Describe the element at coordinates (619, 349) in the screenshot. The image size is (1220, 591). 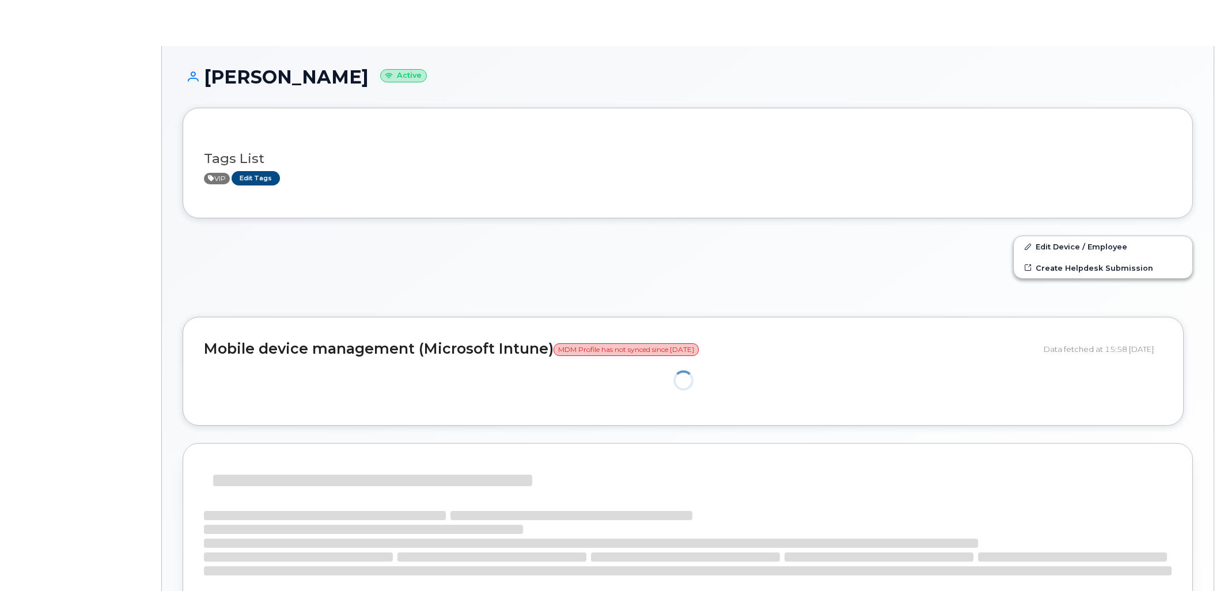
I see `h2: Mobile device management (Microsoft Intune)` at that location.